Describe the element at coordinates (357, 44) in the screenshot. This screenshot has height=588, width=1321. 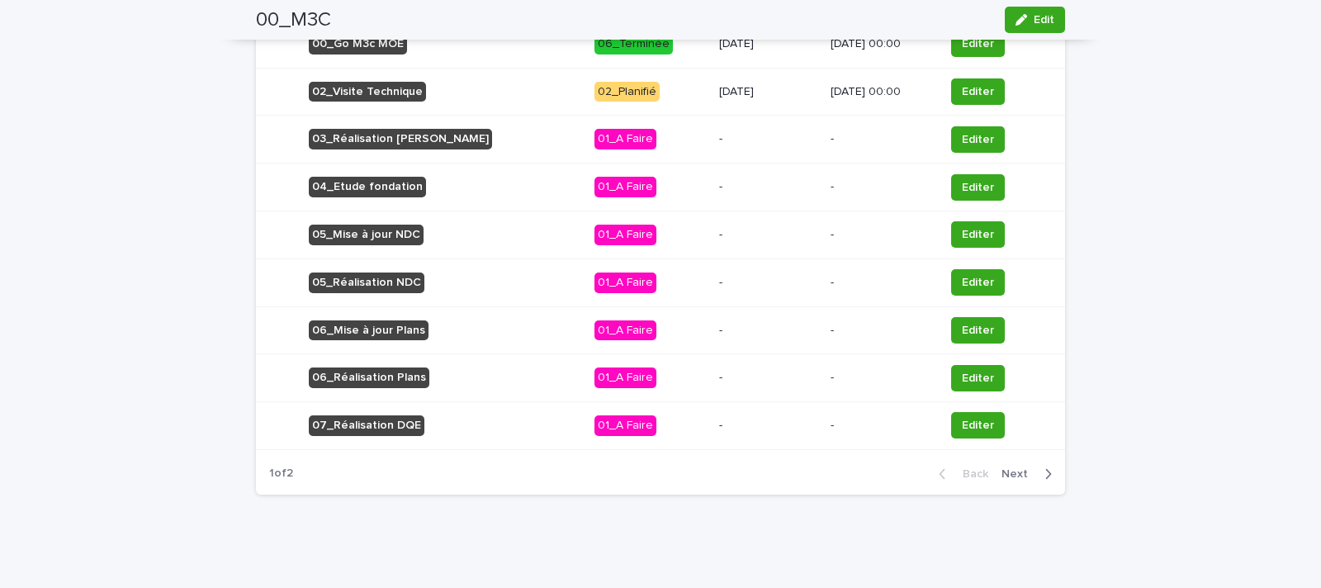
I see `div: 00_Go M3c MOE` at that location.